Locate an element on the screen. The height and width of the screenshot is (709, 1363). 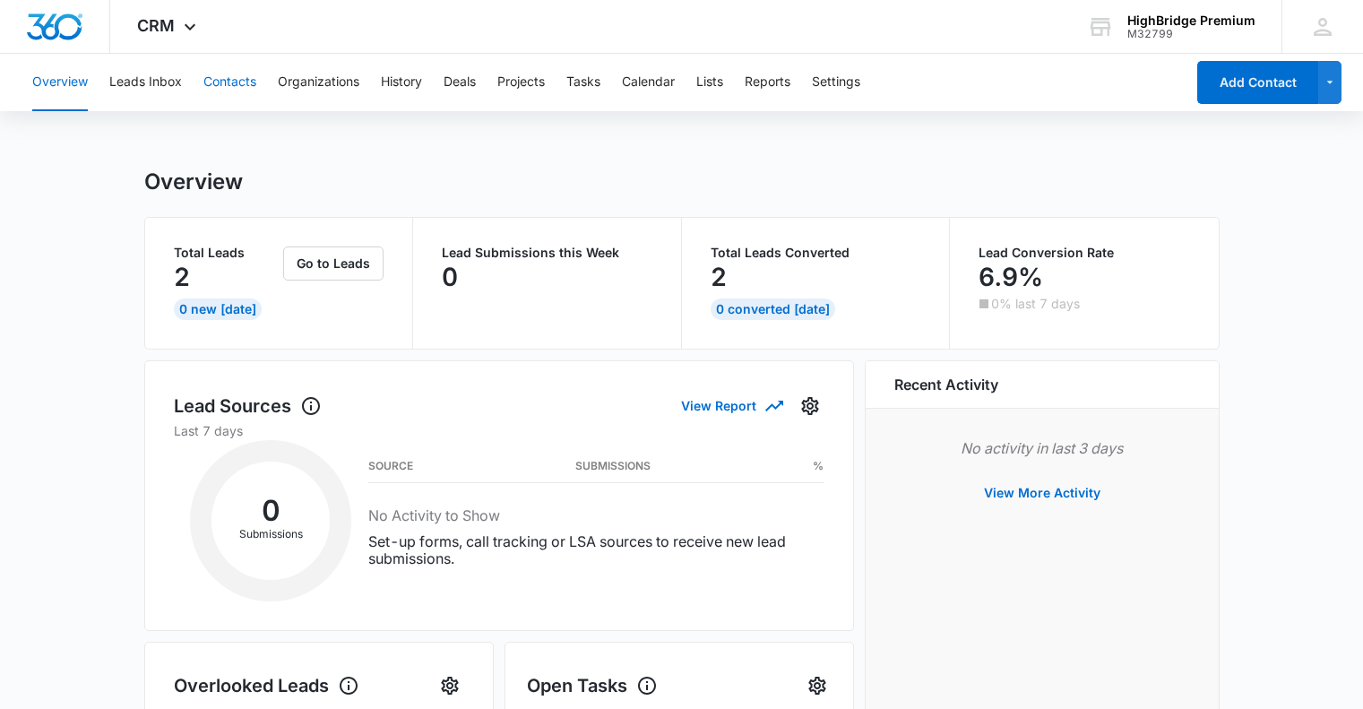
p: 0% last 7 days is located at coordinates (1035, 304).